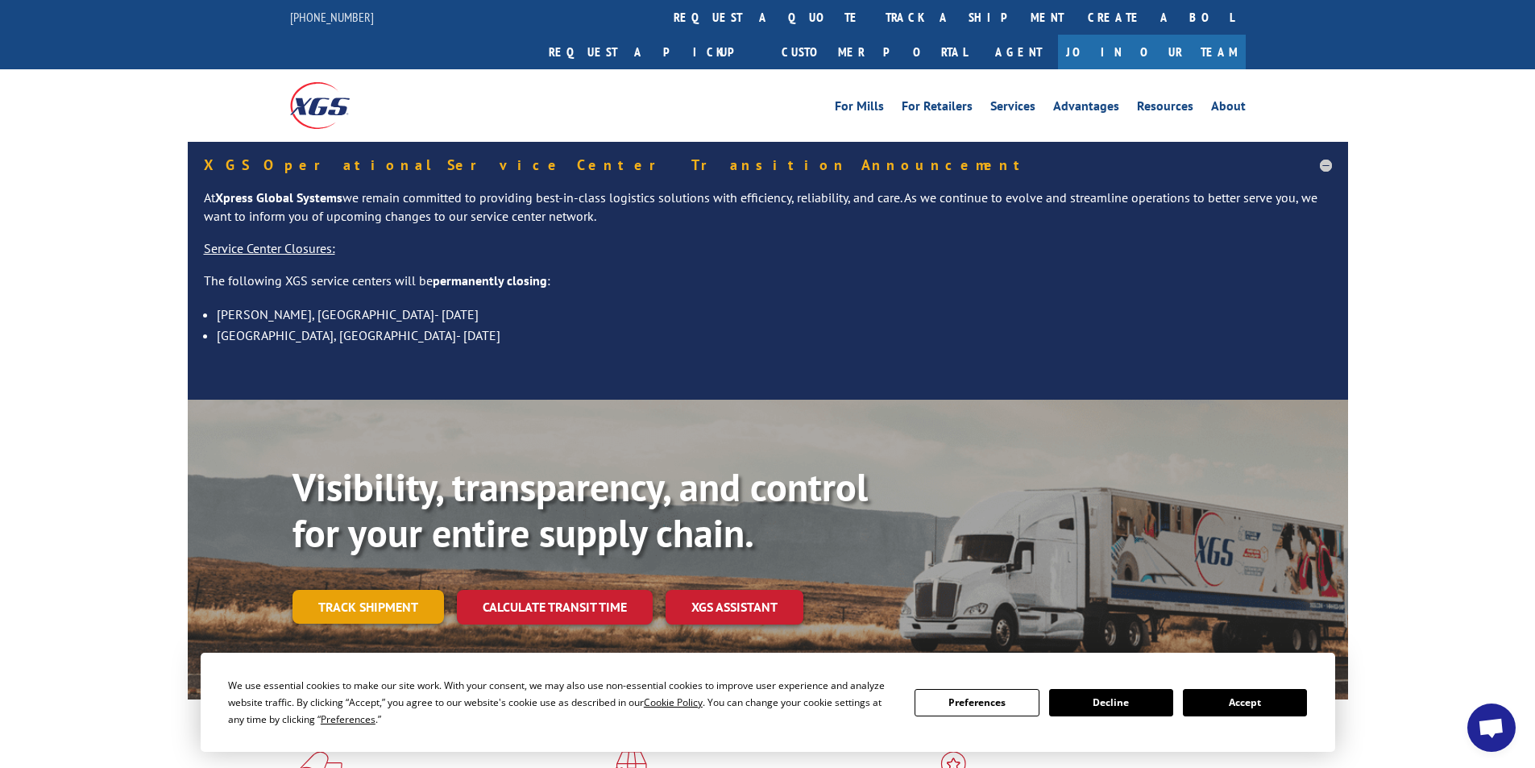 This screenshot has height=768, width=1535. Describe the element at coordinates (673, 702) in the screenshot. I see `span: Cookie Policy` at that location.